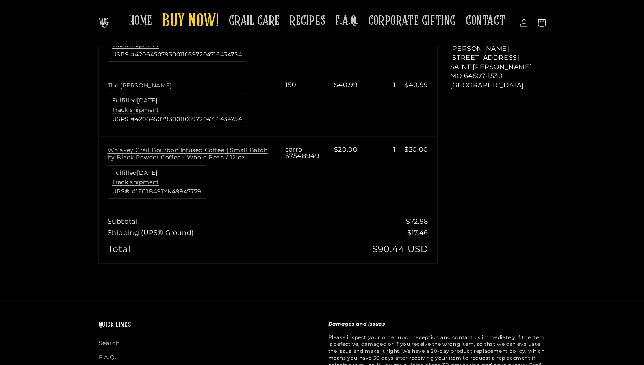 The height and width of the screenshot is (365, 644). I want to click on span: $40.99, so click(346, 84).